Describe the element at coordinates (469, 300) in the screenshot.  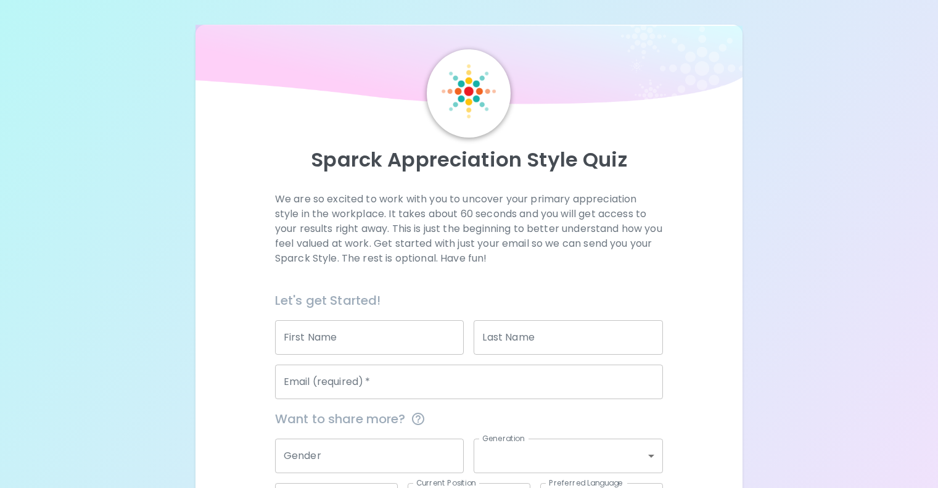
I see `h6: Let's get Started!` at that location.